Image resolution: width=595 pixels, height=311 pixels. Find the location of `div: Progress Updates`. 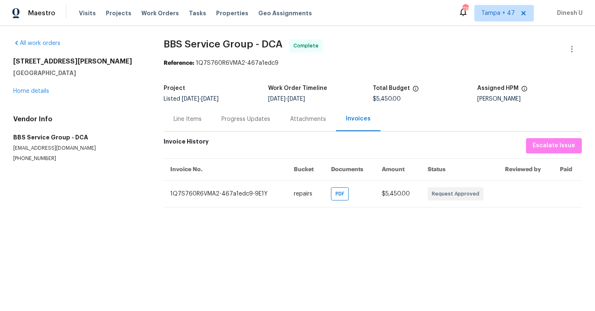

div: Progress Updates is located at coordinates (246, 119).